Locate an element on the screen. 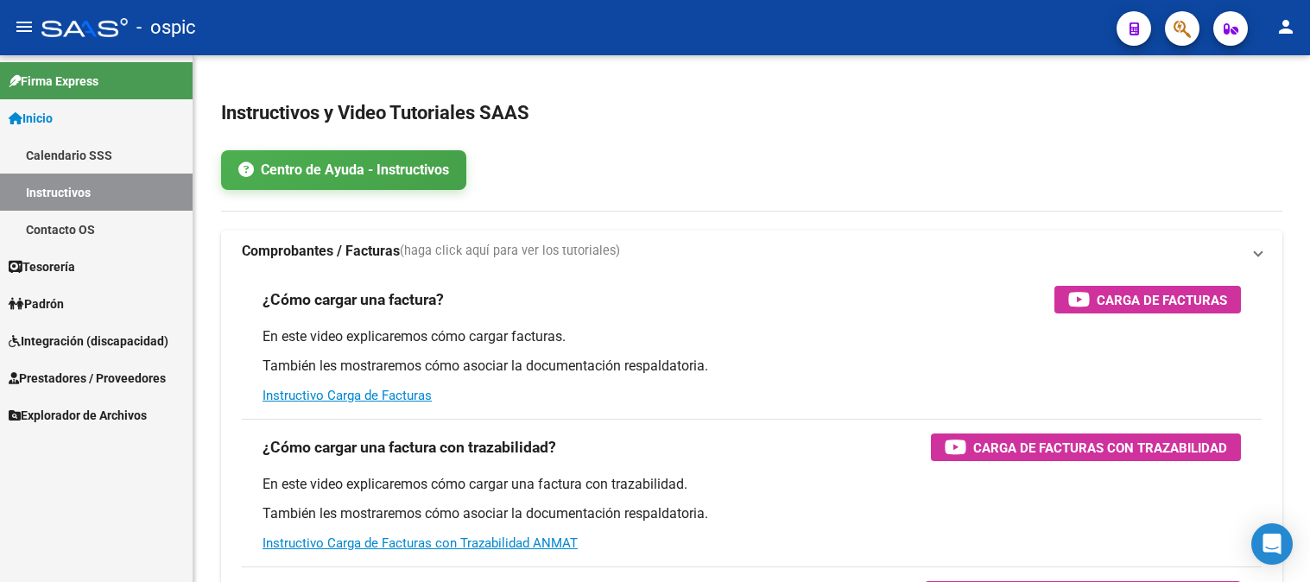 The image size is (1310, 582). button: Carga de Facturas con Trazabilidad is located at coordinates (1085, 447).